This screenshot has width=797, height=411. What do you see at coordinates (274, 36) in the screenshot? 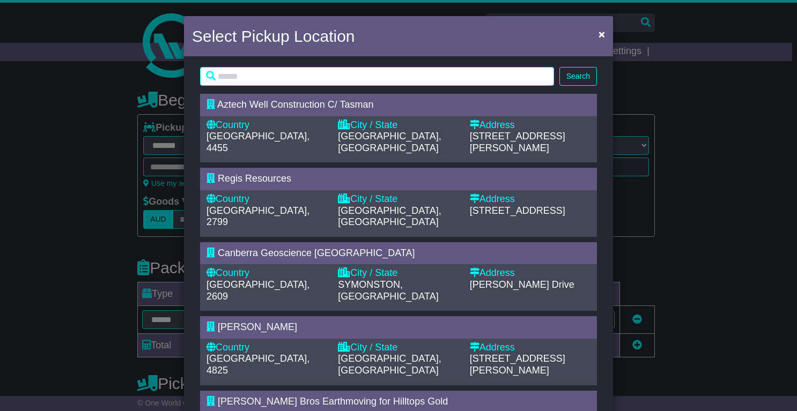
I see `h4: Select Pickup Location` at bounding box center [274, 36].